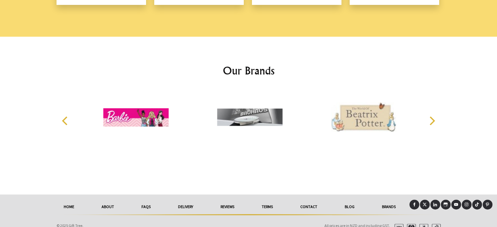 Image resolution: width=497 pixels, height=227 pixels. Describe the element at coordinates (435, 205) in the screenshot. I see `a: LinkedIn` at that location.